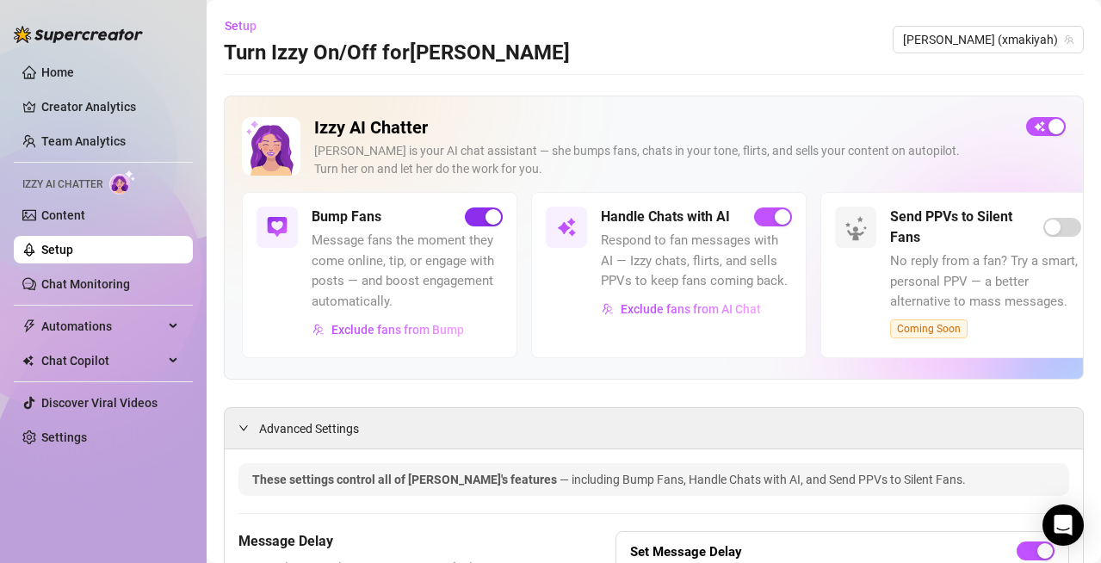  Describe the element at coordinates (407, 271) in the screenshot. I see `span: Message fans the moment they come online, tip, or engage with posts — and boost engagement automa...` at that location.